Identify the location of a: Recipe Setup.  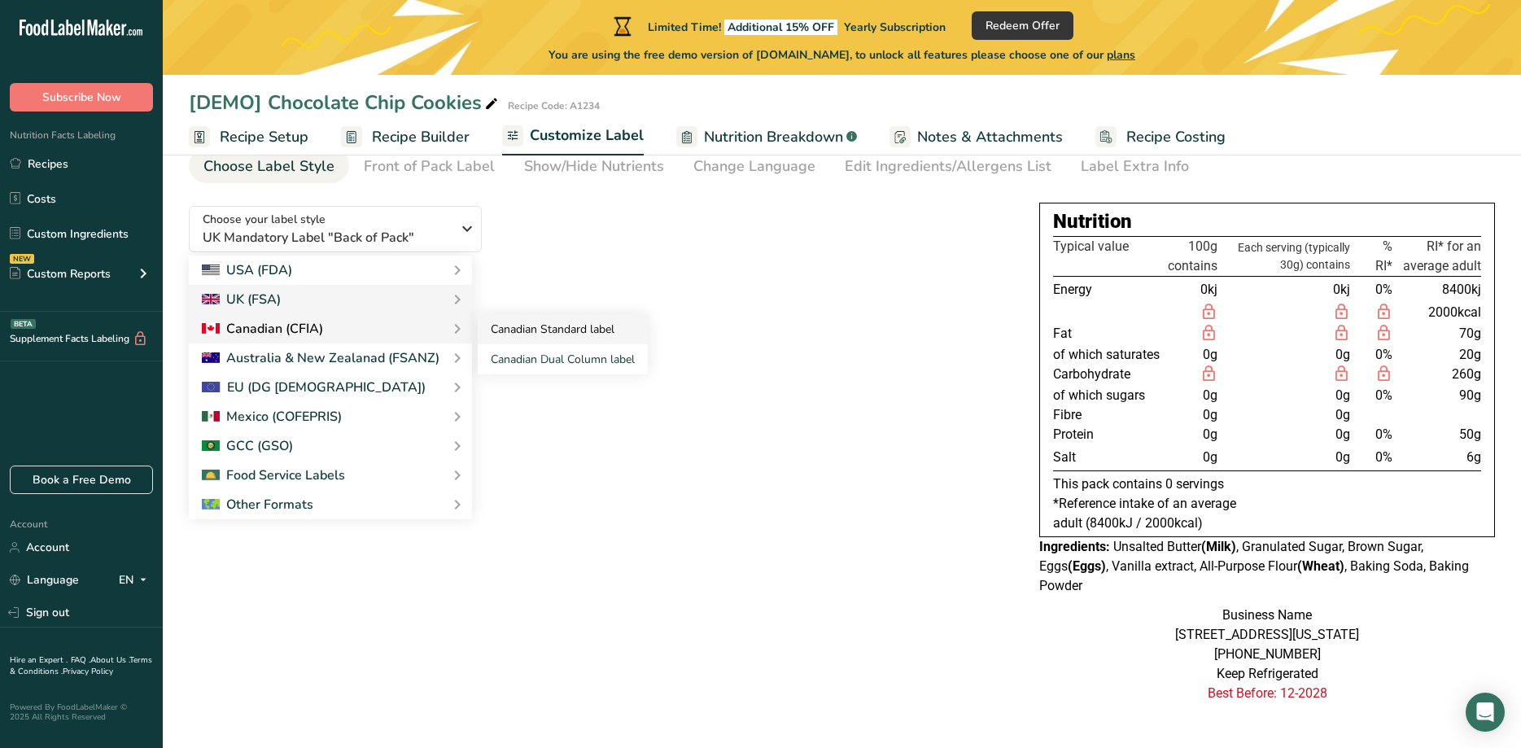
(248, 137).